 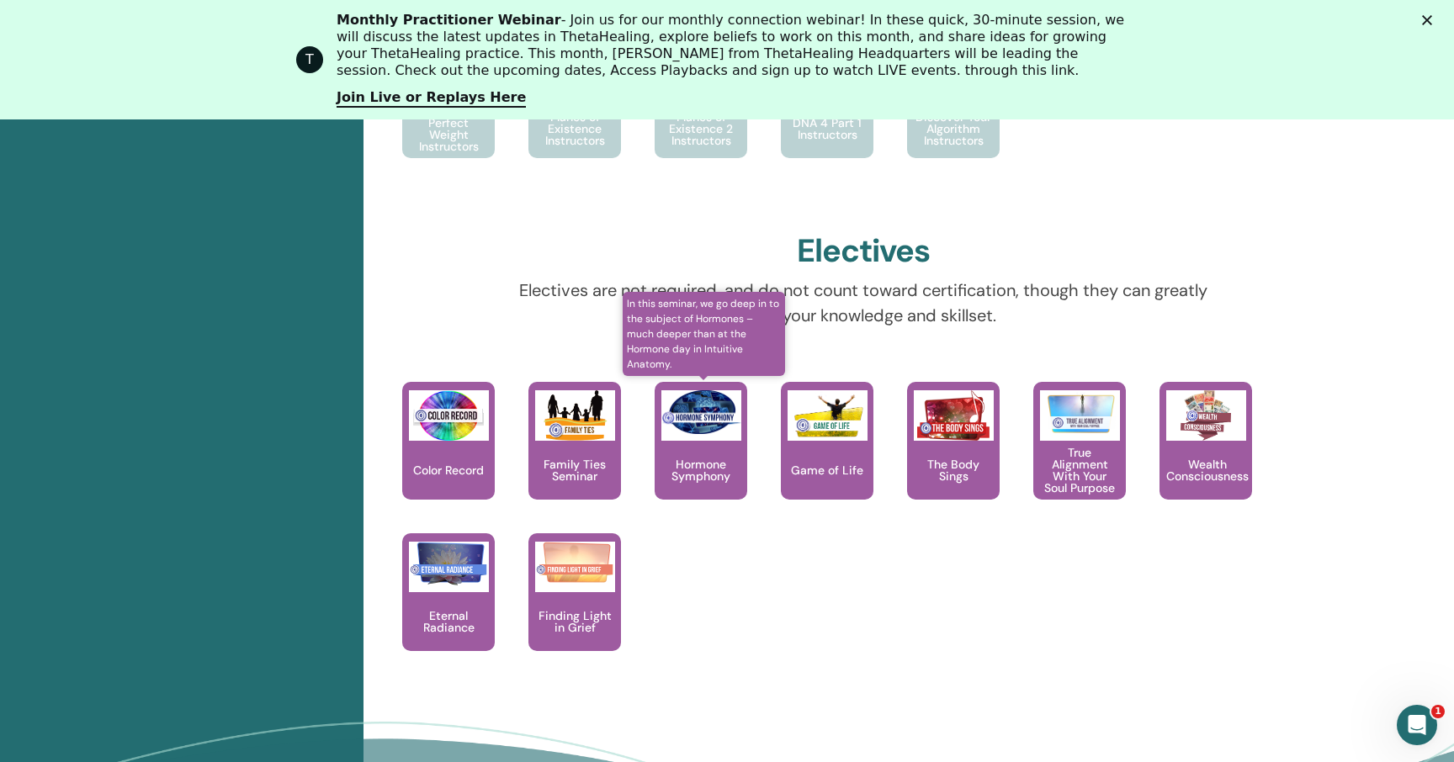 I want to click on img: True Alignment With Your Soul Purpose, so click(x=1080, y=413).